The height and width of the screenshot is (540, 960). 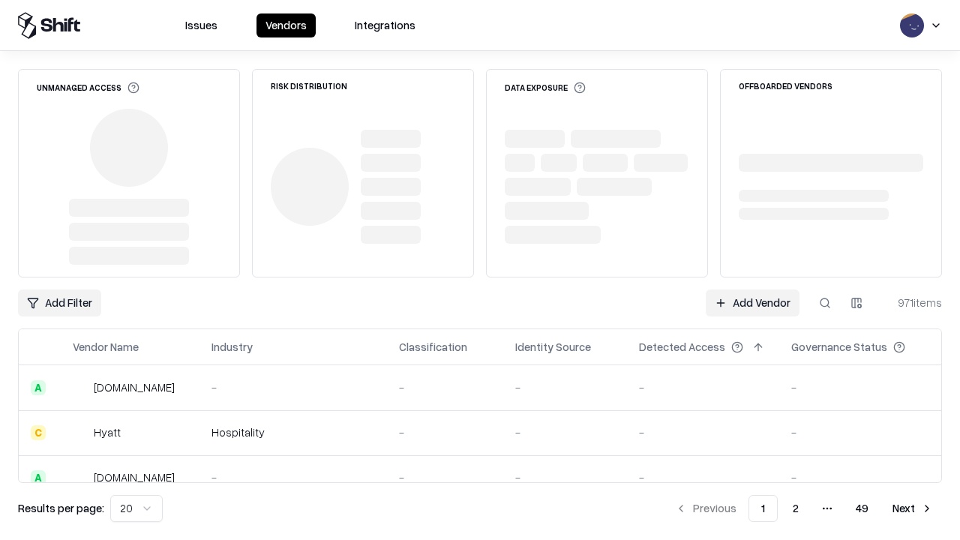 I want to click on button: Next, so click(x=912, y=508).